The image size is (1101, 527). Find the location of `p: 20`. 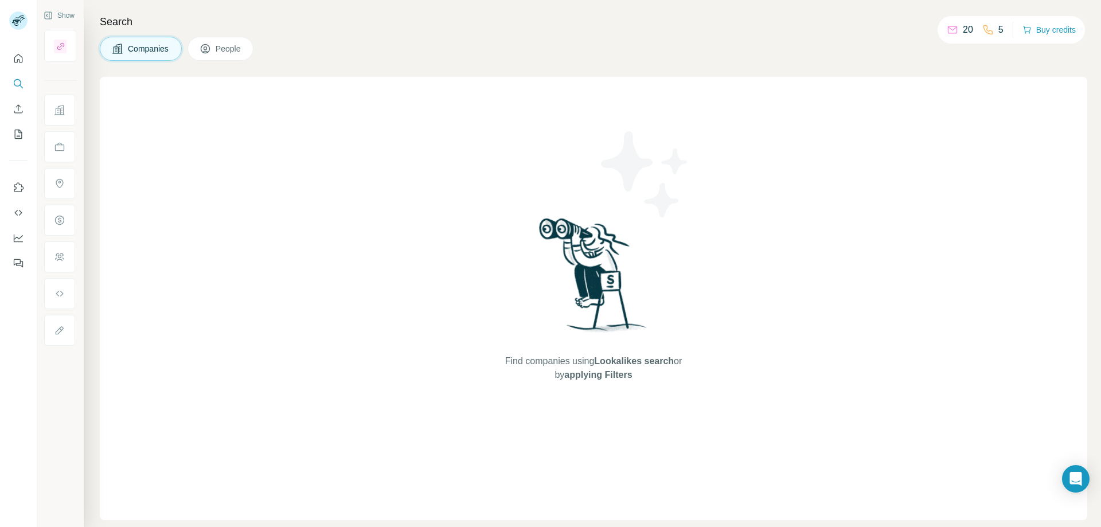

p: 20 is located at coordinates (968, 30).